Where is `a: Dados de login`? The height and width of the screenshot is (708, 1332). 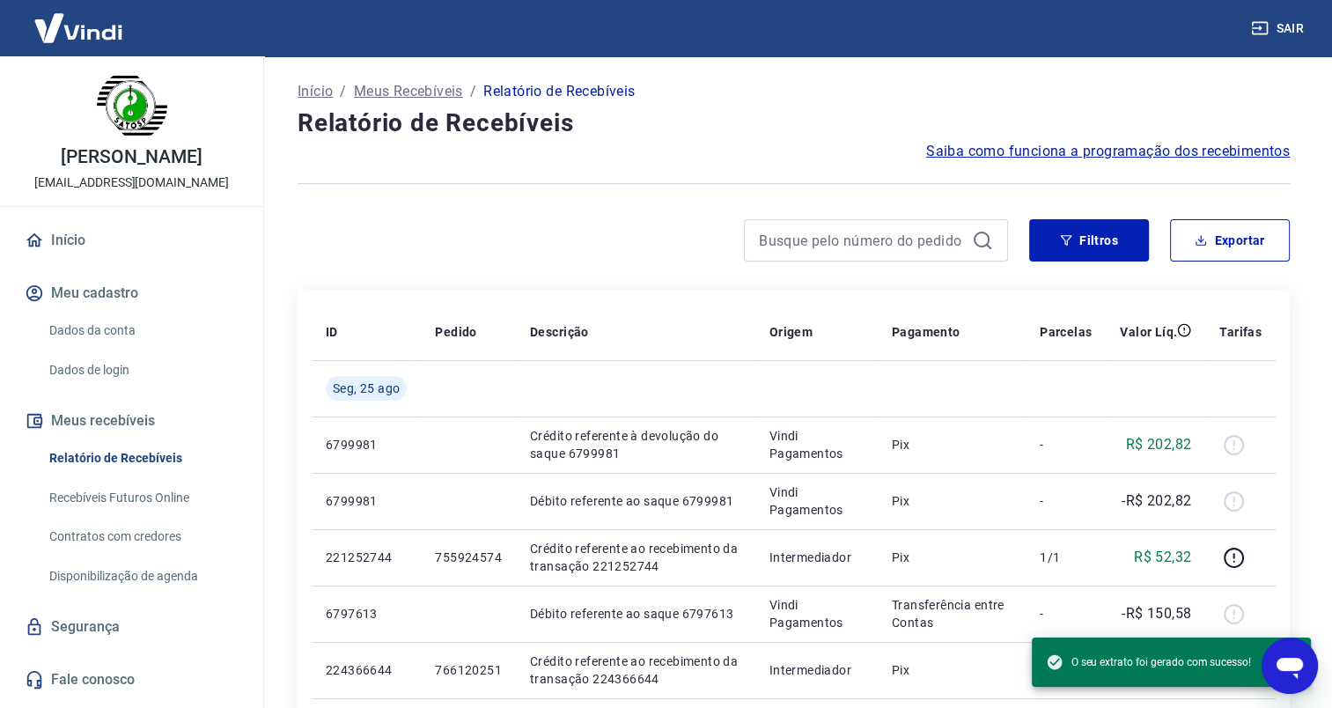 a: Dados de login is located at coordinates (142, 370).